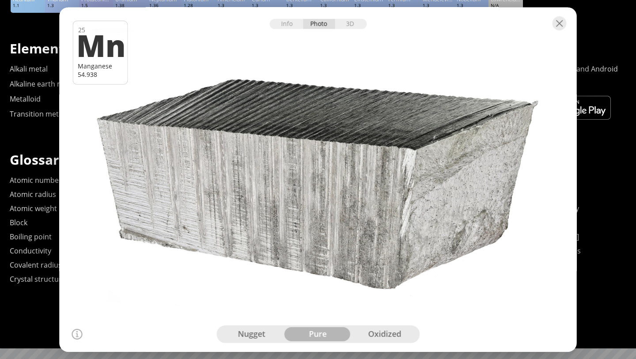  Describe the element at coordinates (27, 6) in the screenshot. I see `div: 1.1` at that location.